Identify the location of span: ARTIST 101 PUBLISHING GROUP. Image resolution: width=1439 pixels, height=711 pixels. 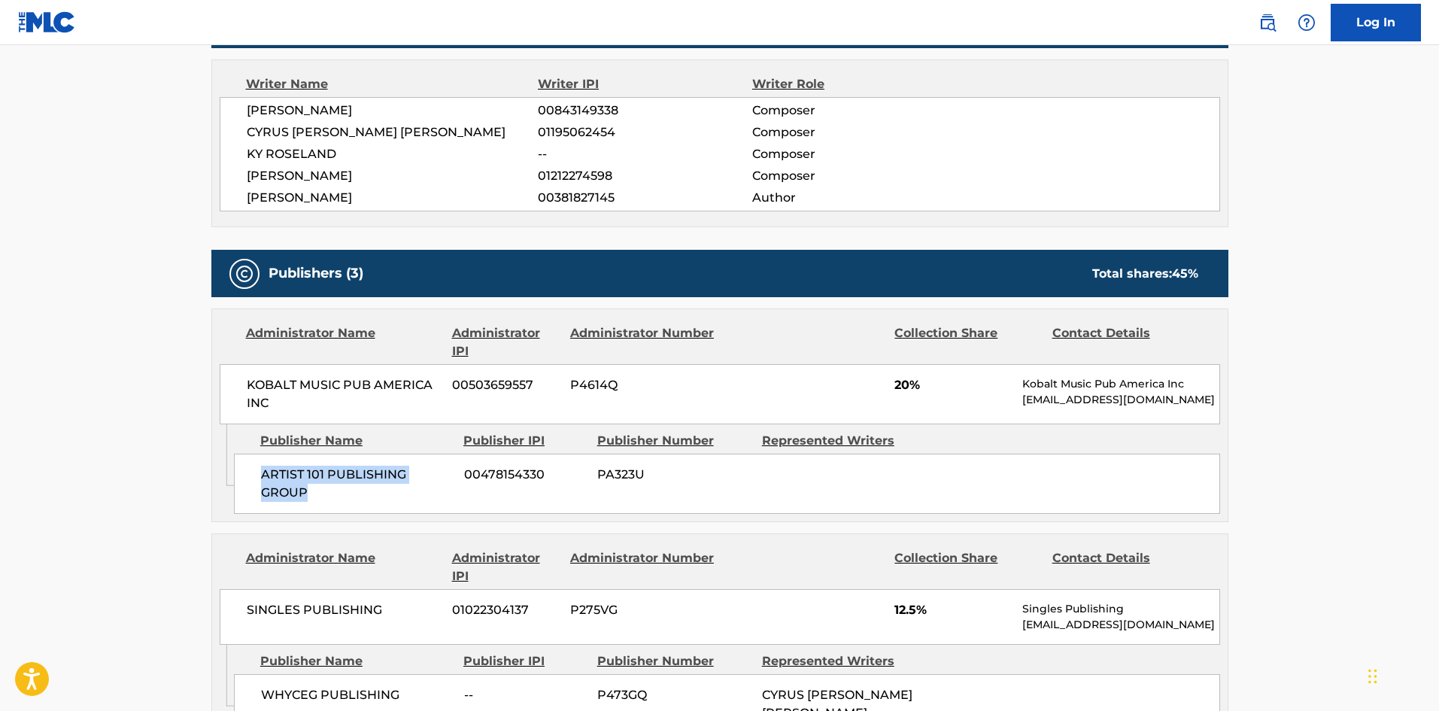
(357, 484).